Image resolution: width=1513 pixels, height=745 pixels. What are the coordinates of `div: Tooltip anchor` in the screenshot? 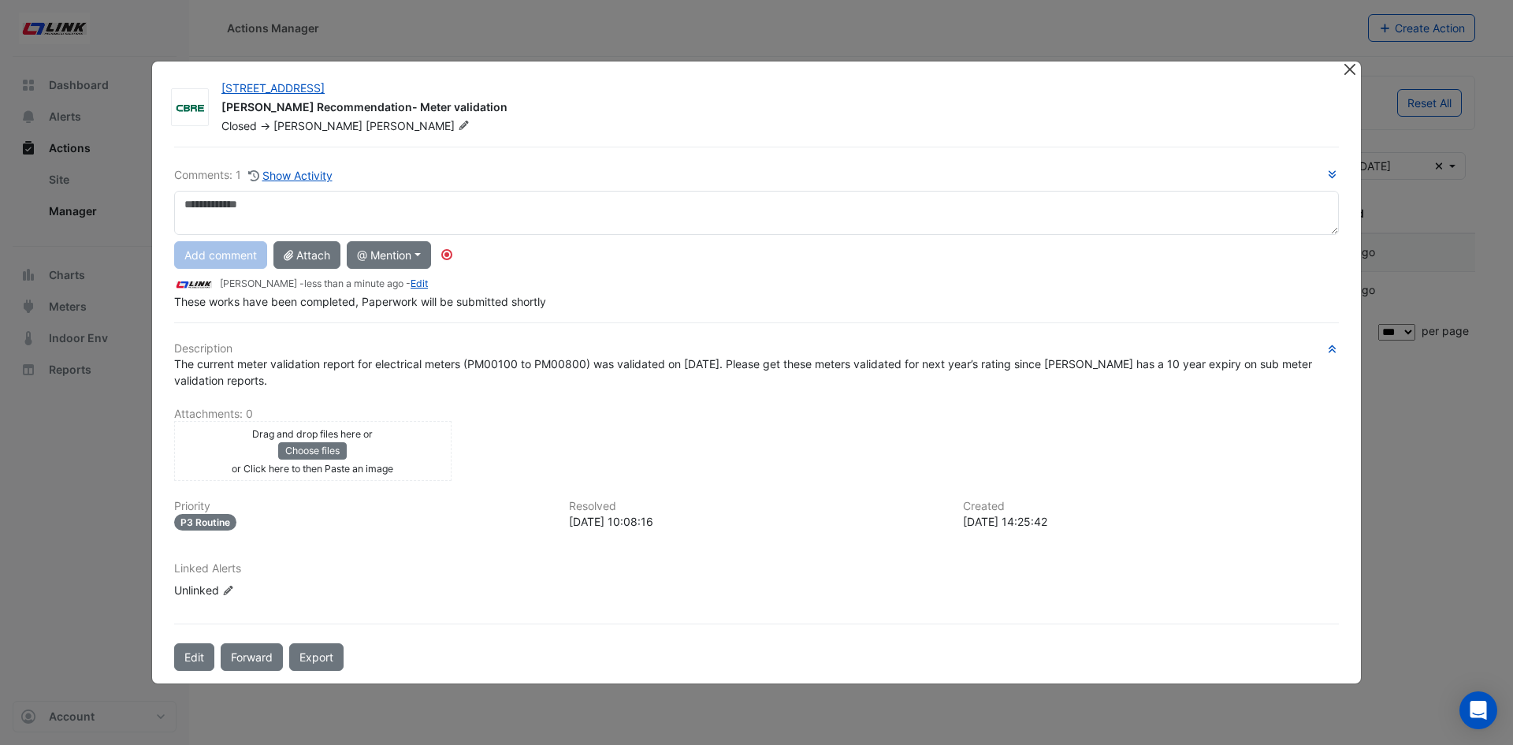 It's located at (447, 255).